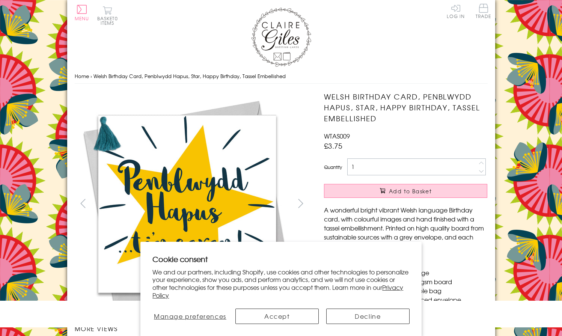 The width and height of the screenshot is (562, 336). What do you see at coordinates (190, 316) in the screenshot?
I see `button: Manage preferences` at bounding box center [190, 316].